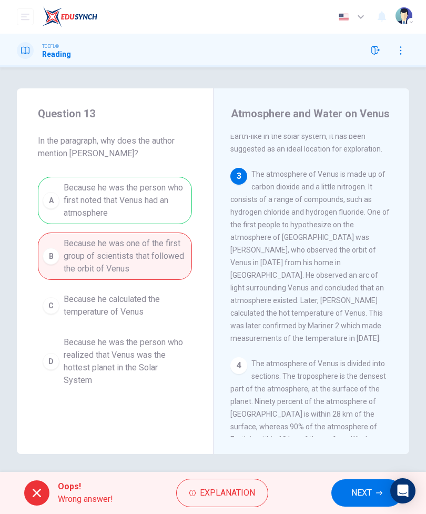  What do you see at coordinates (85, 487) in the screenshot?
I see `span: Oops!` at bounding box center [85, 487].